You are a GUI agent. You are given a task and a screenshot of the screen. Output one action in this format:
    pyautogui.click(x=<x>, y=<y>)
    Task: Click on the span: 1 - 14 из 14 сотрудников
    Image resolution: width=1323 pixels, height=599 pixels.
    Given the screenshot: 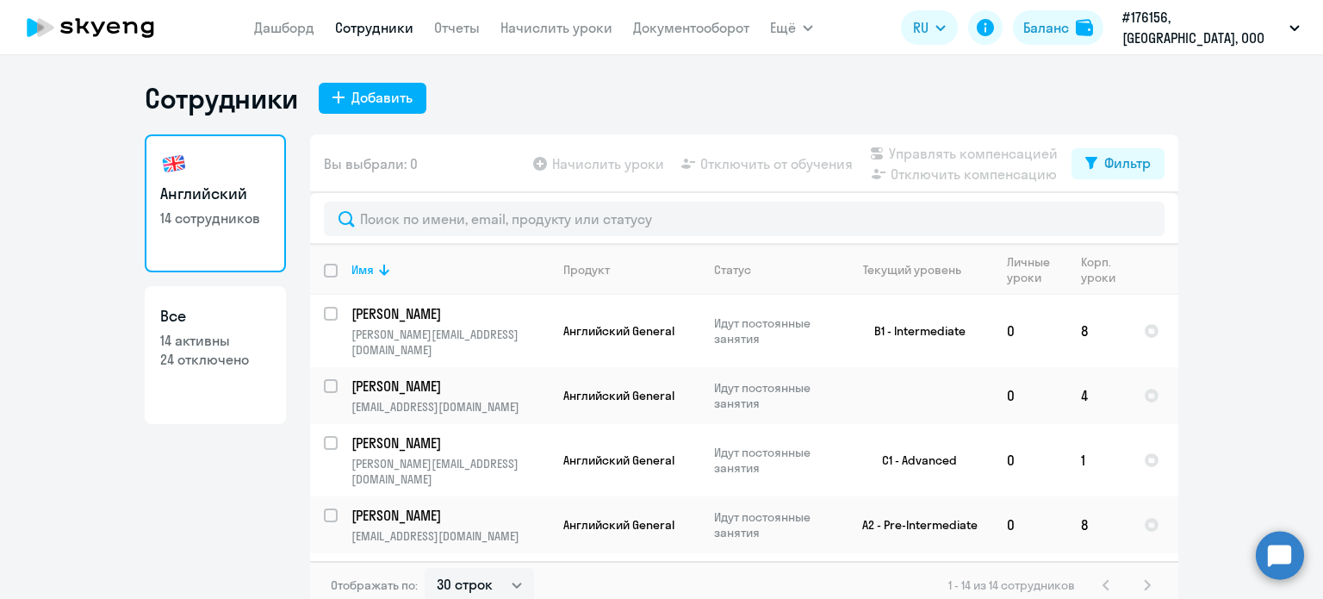 What is the action you would take?
    pyautogui.click(x=1011, y=585)
    